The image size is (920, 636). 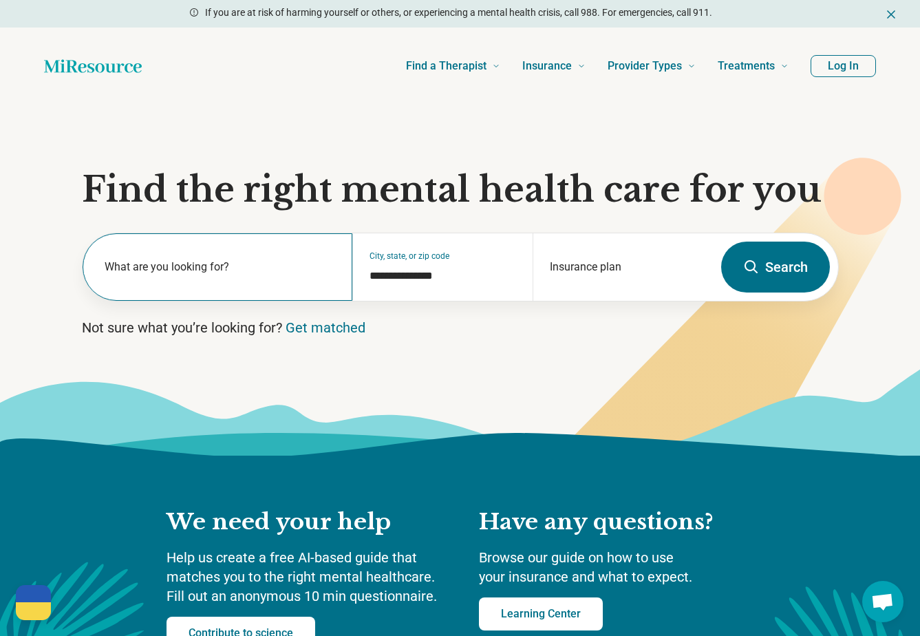 What do you see at coordinates (461, 328) in the screenshot?
I see `p: Not sure what you’re looking for?` at bounding box center [461, 328].